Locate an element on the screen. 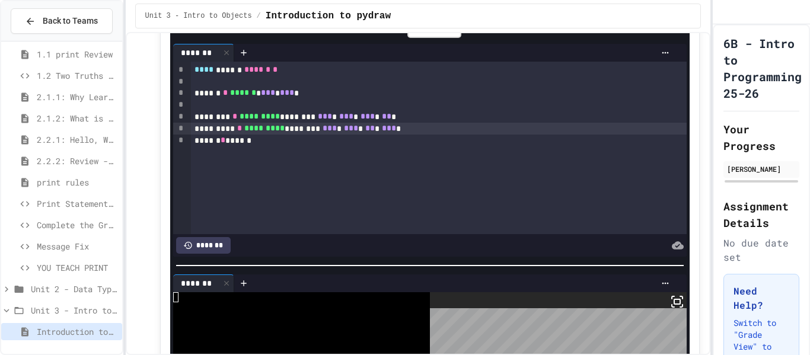 This screenshot has width=810, height=355. span: 2.2.2: Review - Hello, World! is located at coordinates (77, 161).